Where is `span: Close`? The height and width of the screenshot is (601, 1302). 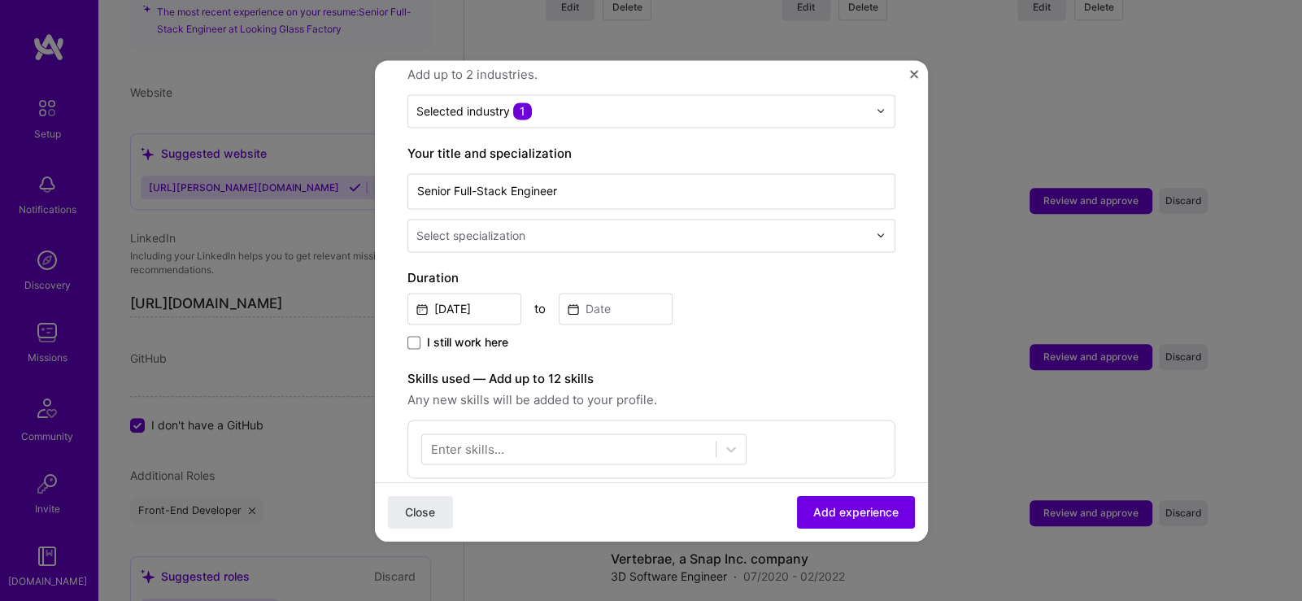 span: Close is located at coordinates (420, 511).